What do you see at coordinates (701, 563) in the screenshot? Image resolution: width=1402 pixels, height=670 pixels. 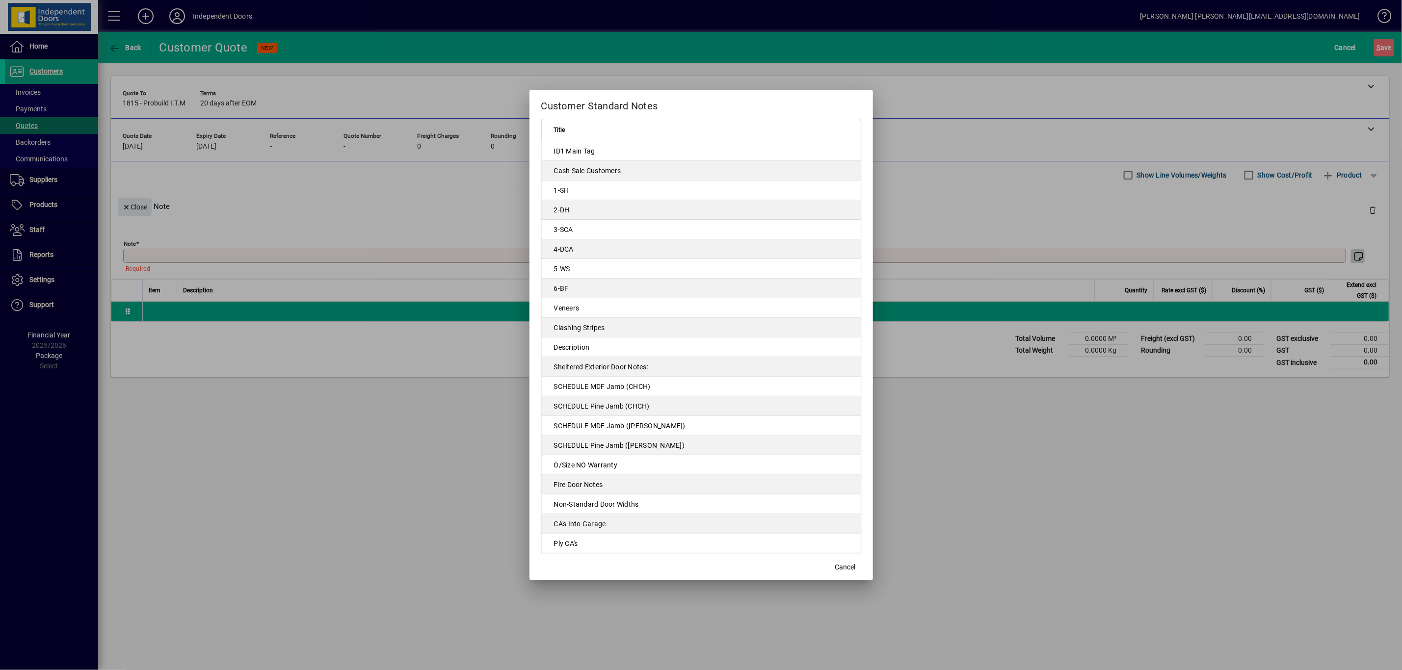 I see `td: Bifold Minimum Door Width` at bounding box center [701, 563].